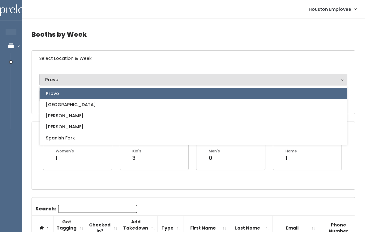  Describe the element at coordinates (214, 151) in the screenshot. I see `div: Men's` at that location.